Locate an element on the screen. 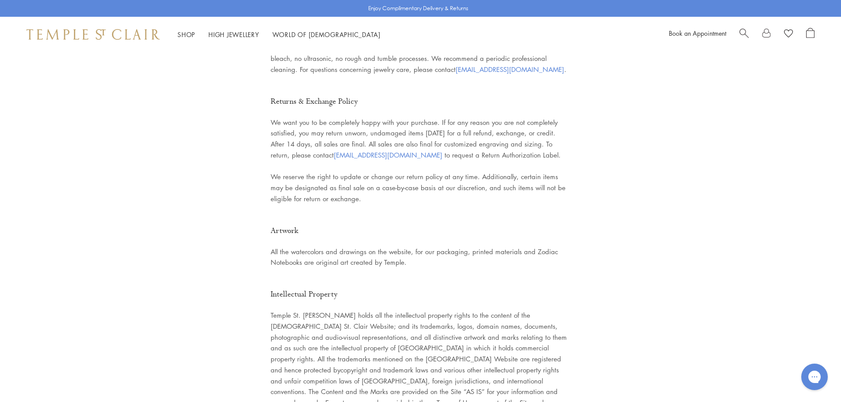  img: Temple St. Clair is located at coordinates (93, 34).